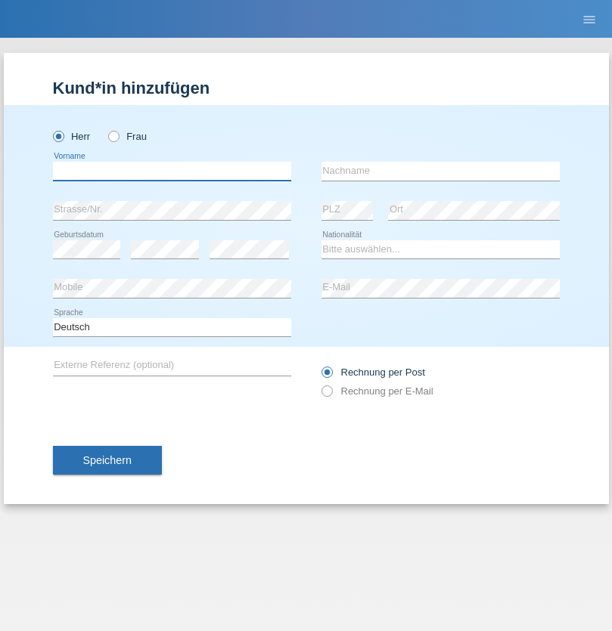 The width and height of the screenshot is (612, 631). Describe the element at coordinates (107, 460) in the screenshot. I see `span: Speichern` at that location.